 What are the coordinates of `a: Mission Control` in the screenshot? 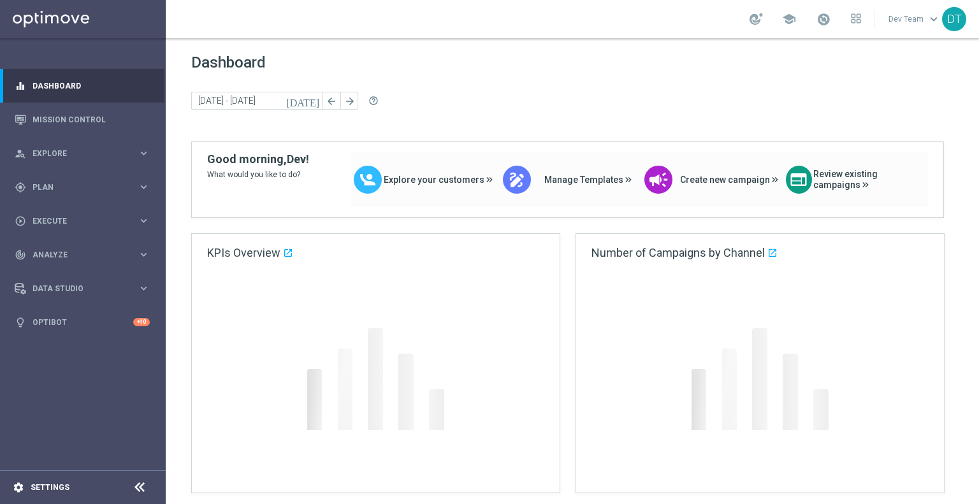 It's located at (91, 119).